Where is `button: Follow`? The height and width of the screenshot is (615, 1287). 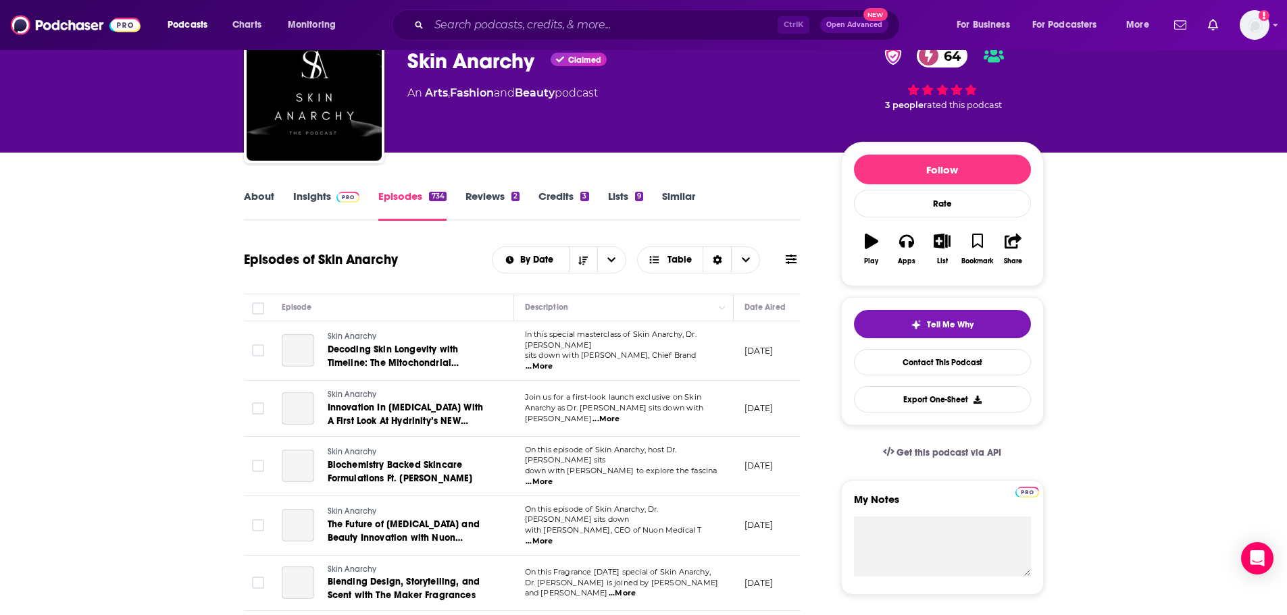 button: Follow is located at coordinates (942, 170).